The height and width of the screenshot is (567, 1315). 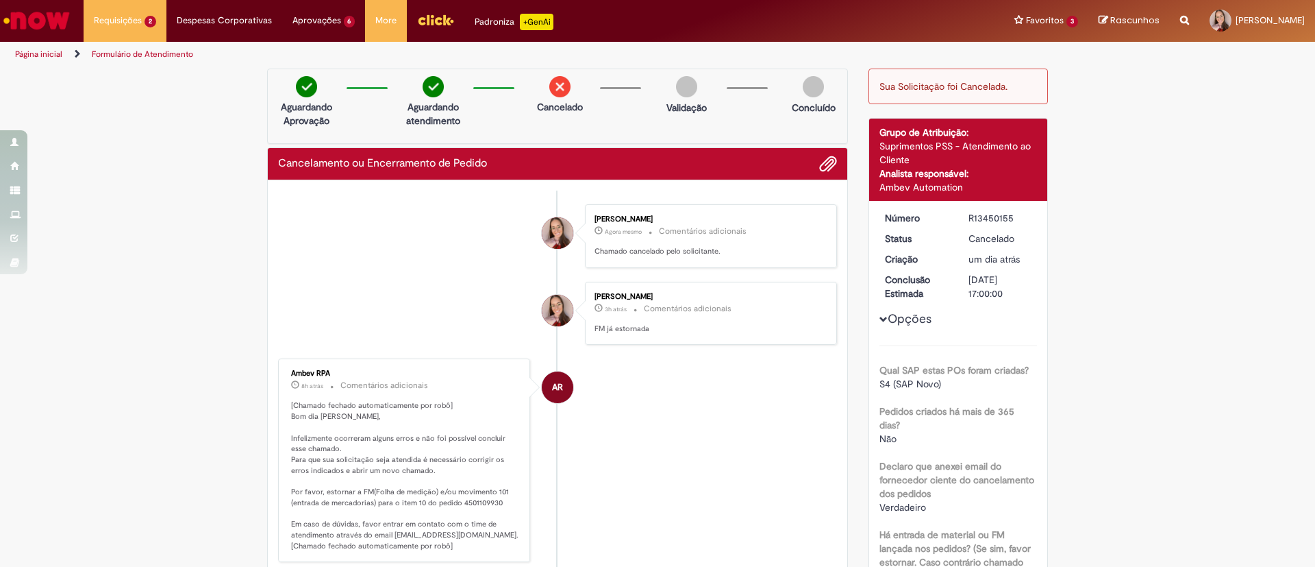 What do you see at coordinates (910, 384) in the screenshot?
I see `span: S4 (SAP Novo)` at bounding box center [910, 384].